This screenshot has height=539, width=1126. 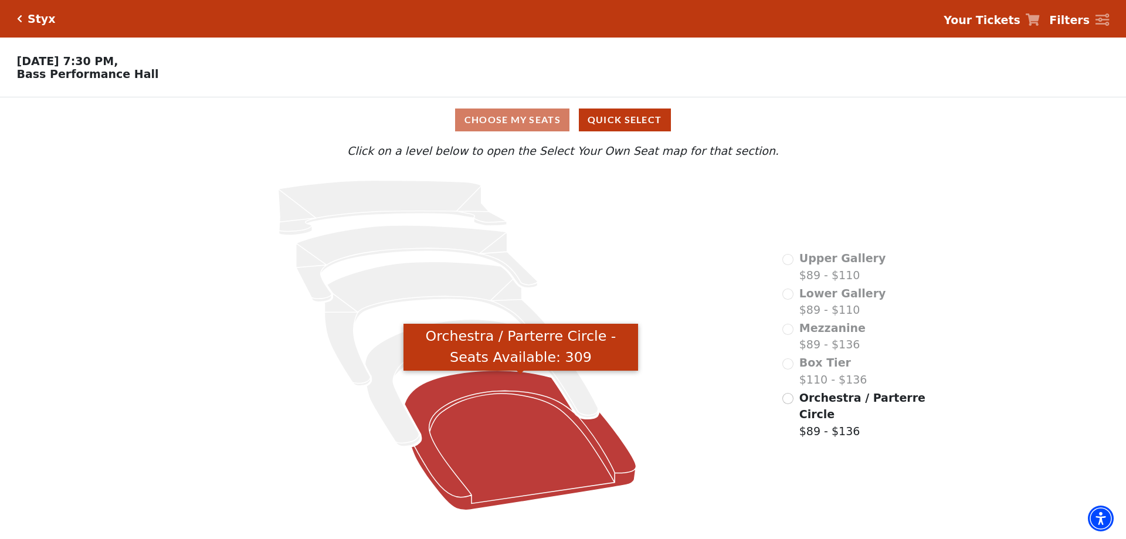 I want to click on span: Upper Gallery, so click(x=843, y=258).